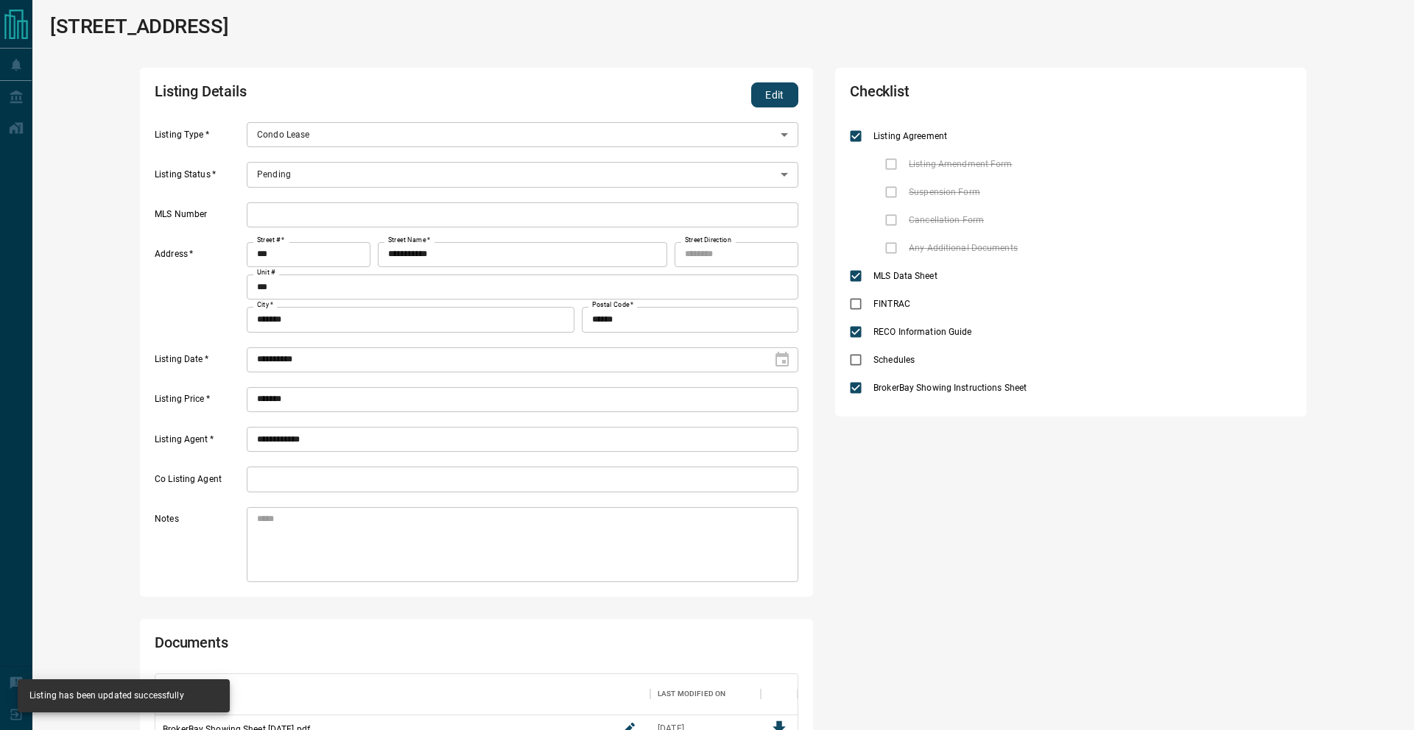  What do you see at coordinates (199, 443) in the screenshot?
I see `label: Listing Agent` at bounding box center [199, 443].